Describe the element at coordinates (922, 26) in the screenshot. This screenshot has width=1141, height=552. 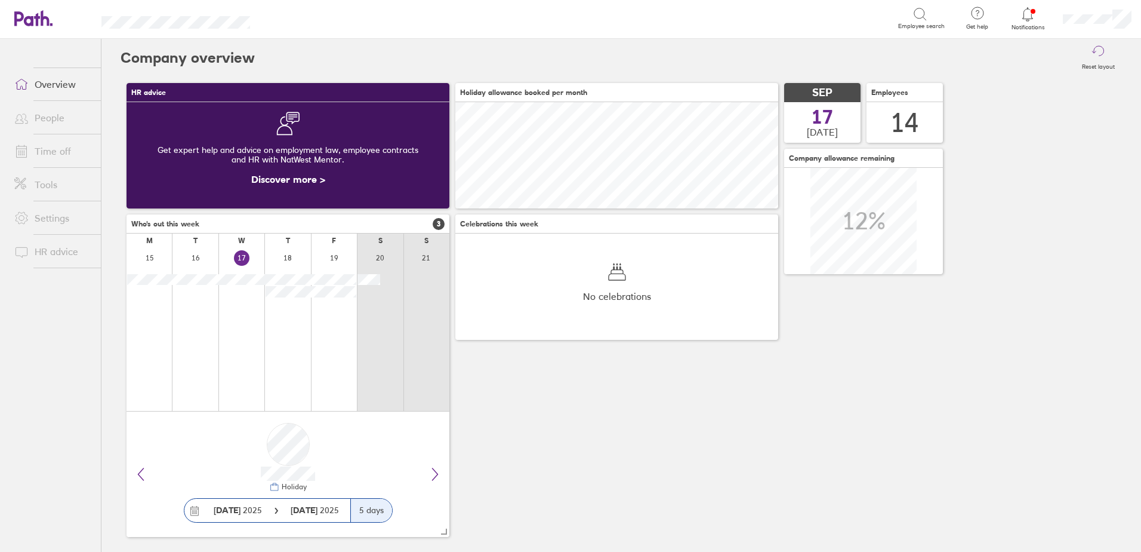
I see `span: Employee search` at that location.